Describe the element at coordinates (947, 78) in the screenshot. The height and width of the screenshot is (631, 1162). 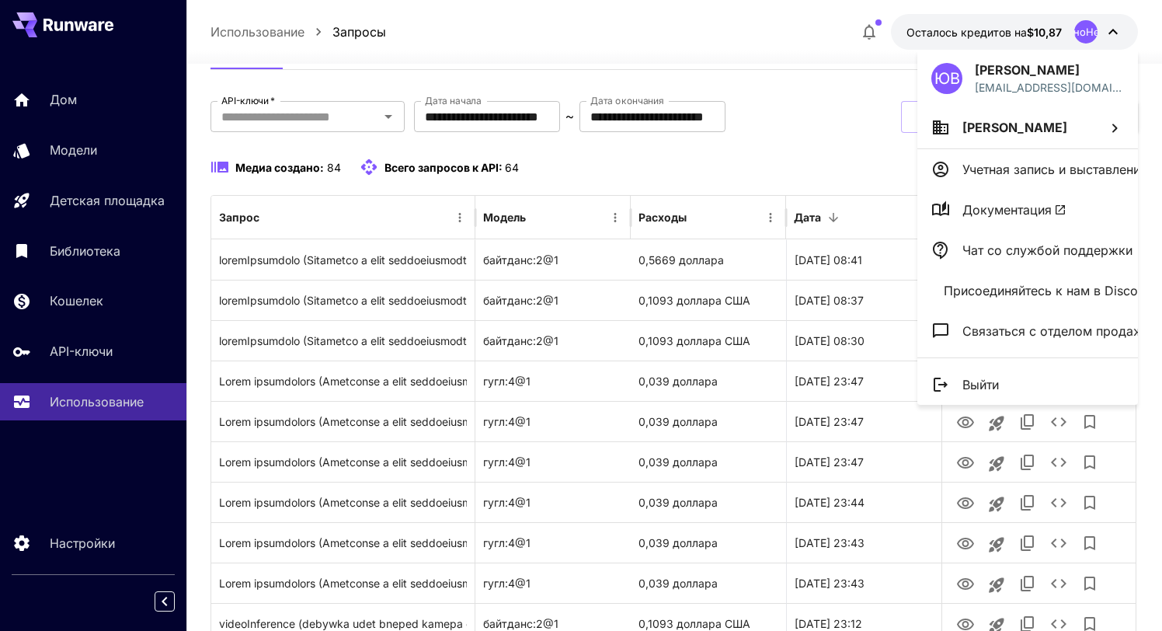
I see `font: ЮВ` at that location.